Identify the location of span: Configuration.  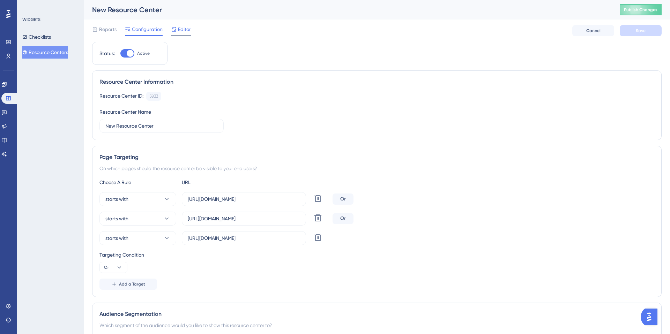
(147, 29).